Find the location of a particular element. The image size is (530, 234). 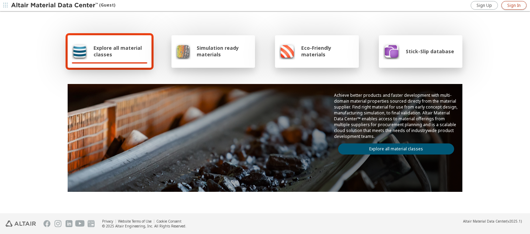

img: Altair Material Data Center is located at coordinates (55, 6).